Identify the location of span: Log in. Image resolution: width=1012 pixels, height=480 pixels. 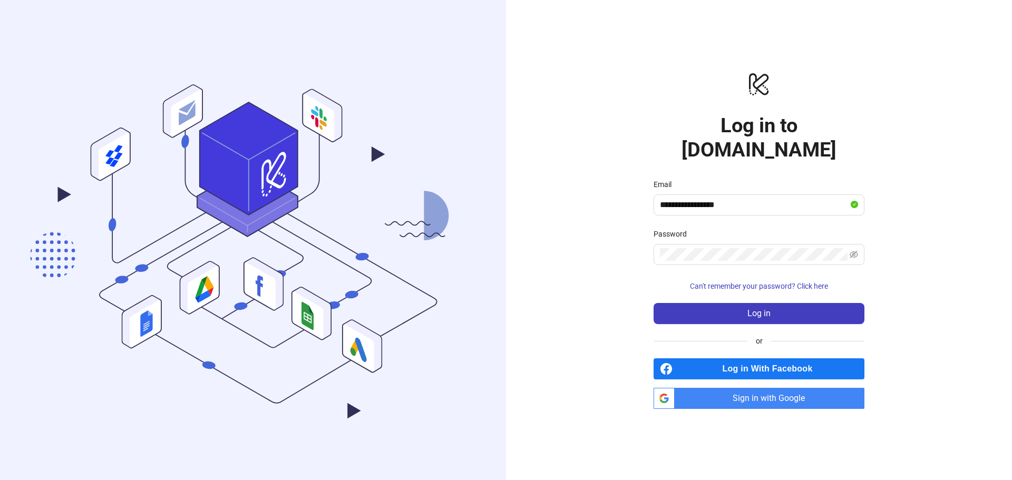
(759, 314).